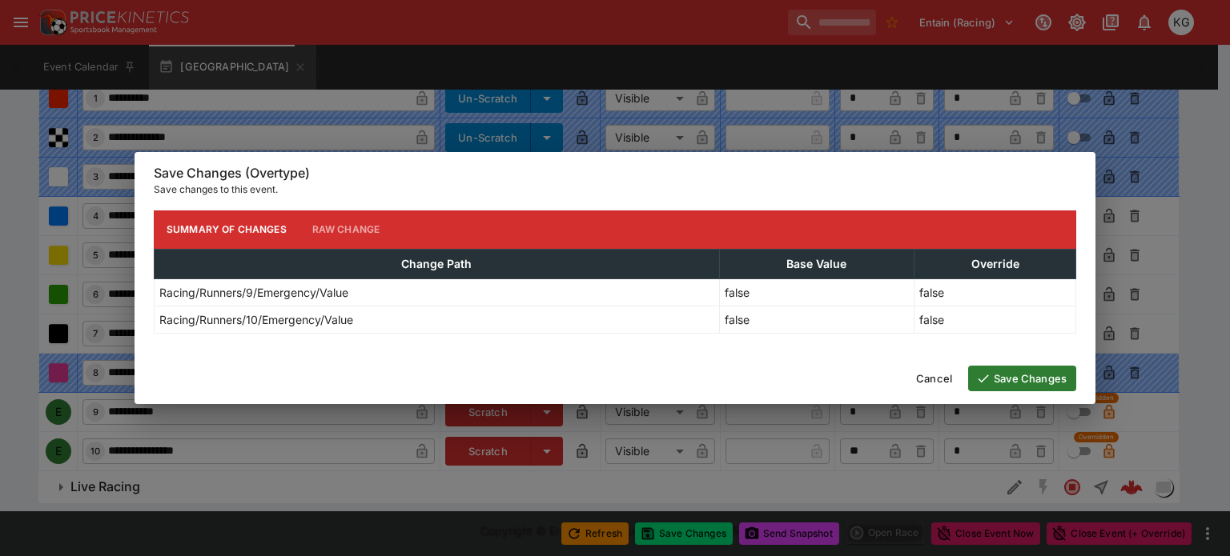 The image size is (1230, 556). Describe the element at coordinates (816, 263) in the screenshot. I see `th: Base Value` at that location.